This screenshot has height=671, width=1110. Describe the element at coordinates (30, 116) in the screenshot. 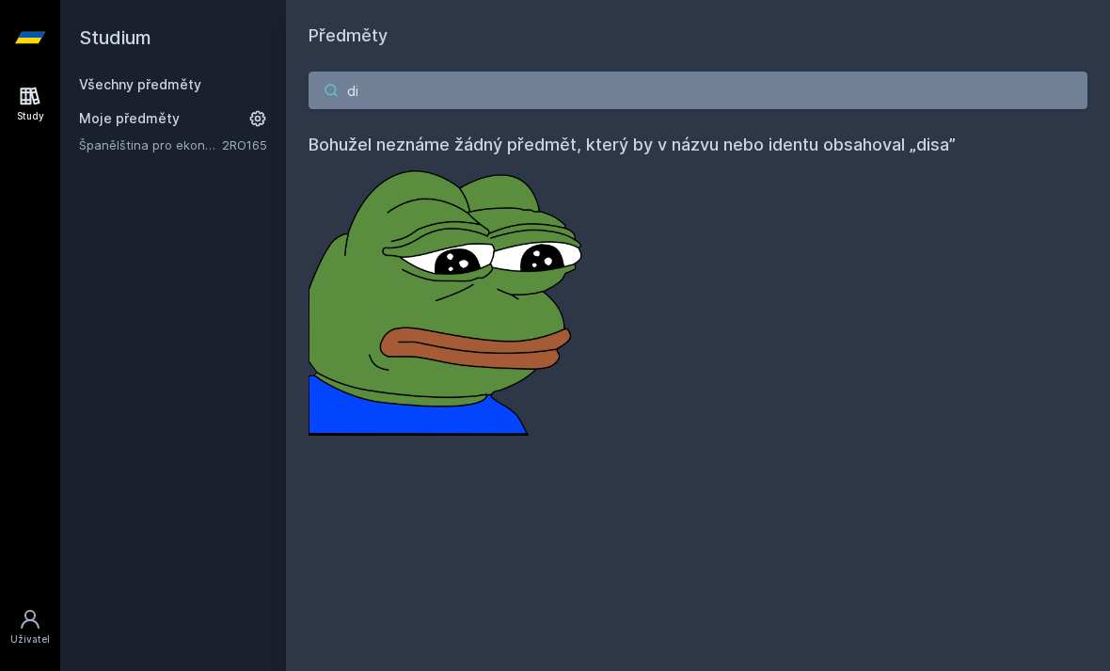

I see `div: Study` at that location.